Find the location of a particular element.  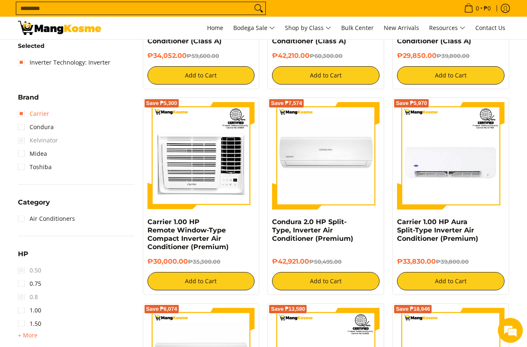

span: Home is located at coordinates (215, 28).